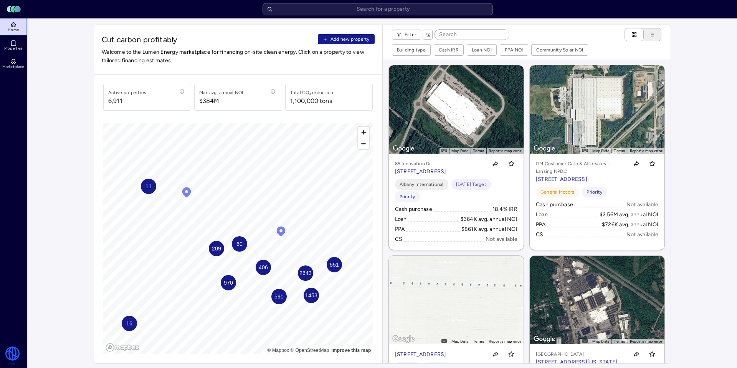 This screenshot has width=737, height=368. I want to click on span: Albany International, so click(422, 184).